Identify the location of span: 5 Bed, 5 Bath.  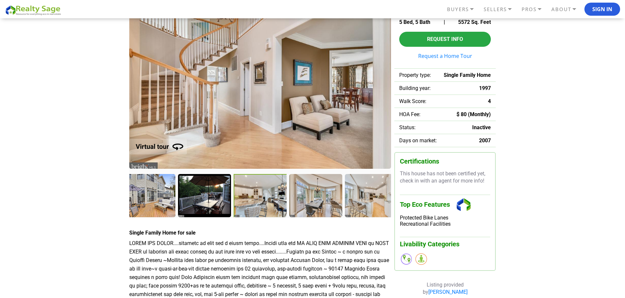
(414, 22).